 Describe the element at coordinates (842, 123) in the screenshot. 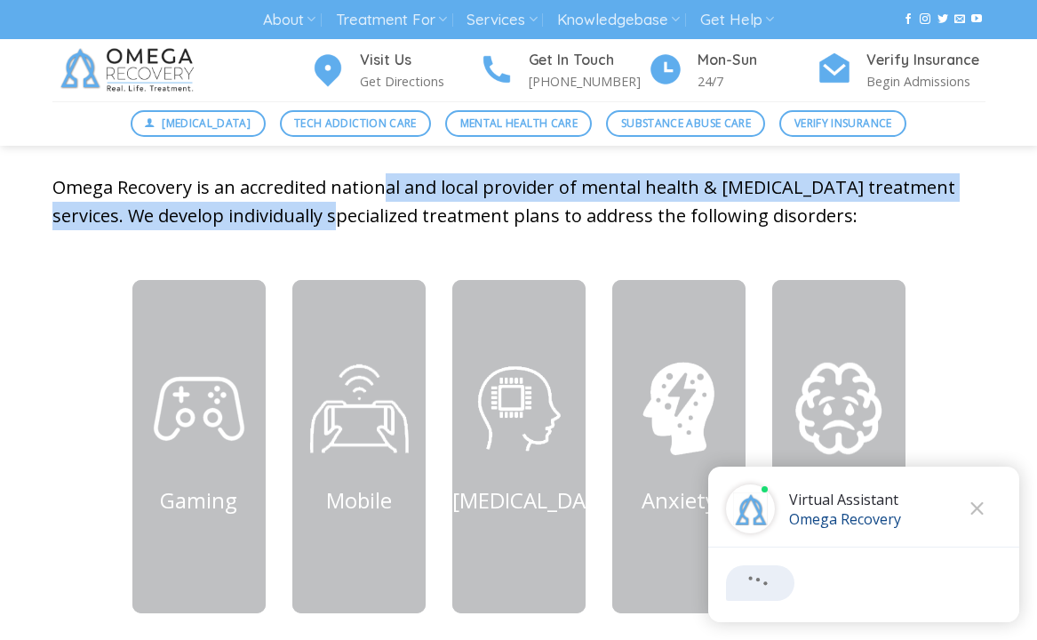

I see `a: Verify Insurance` at that location.